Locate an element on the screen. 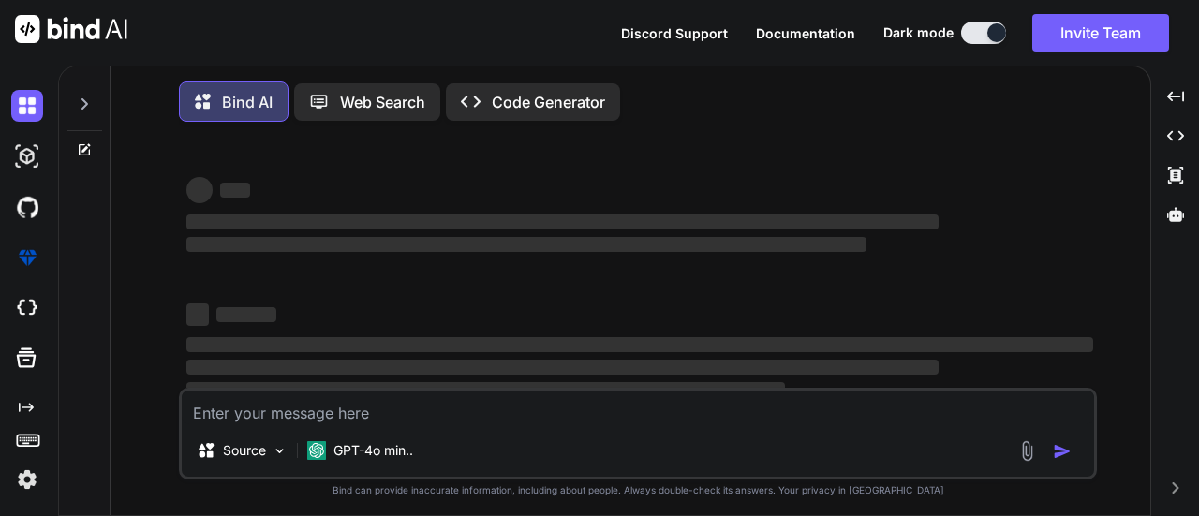  img: icon is located at coordinates (1062, 452).